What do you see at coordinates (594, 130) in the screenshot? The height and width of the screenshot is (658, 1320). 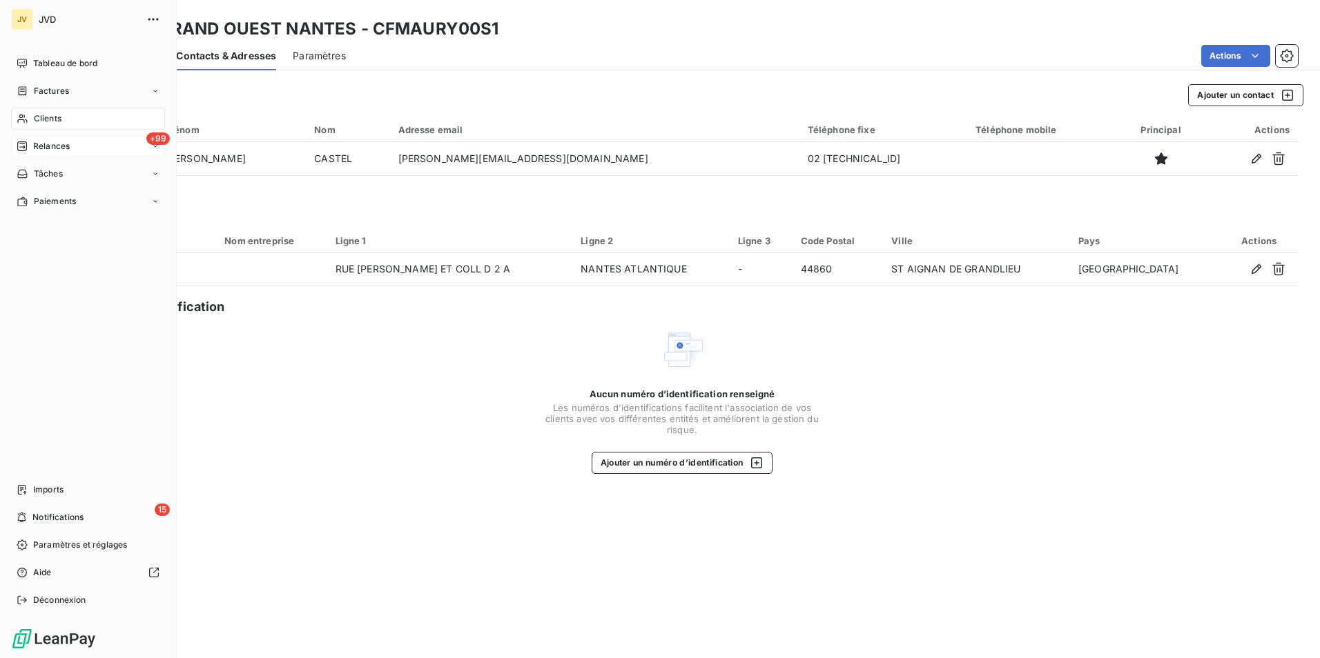 I see `div: Adresse email` at bounding box center [594, 130].